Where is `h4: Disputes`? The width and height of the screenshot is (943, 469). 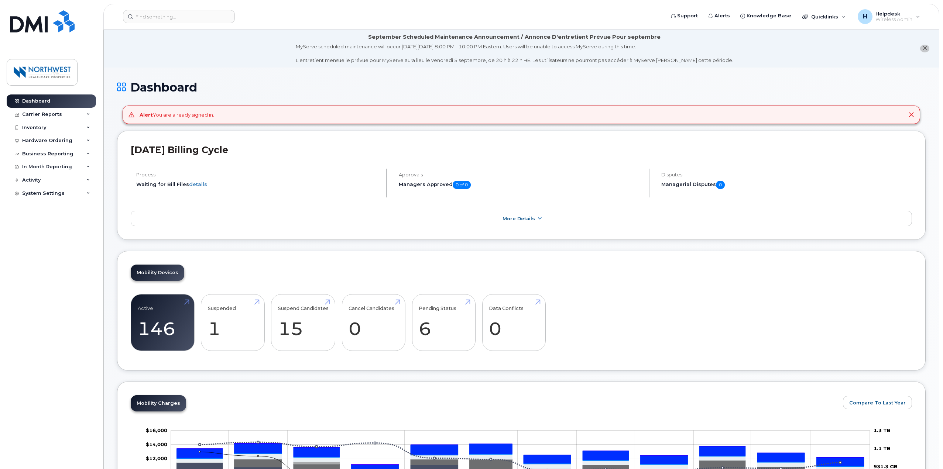
h4: Disputes is located at coordinates (787, 175).